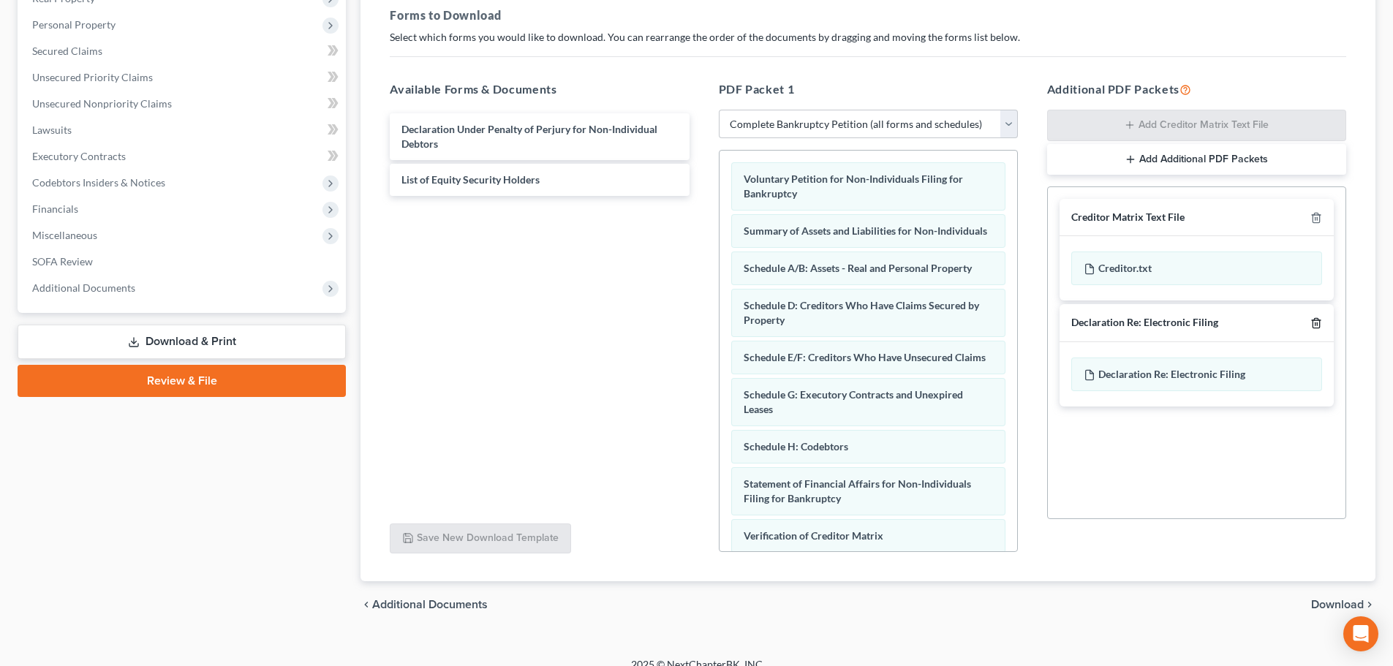 The width and height of the screenshot is (1393, 666). I want to click on i: chevron_left, so click(366, 605).